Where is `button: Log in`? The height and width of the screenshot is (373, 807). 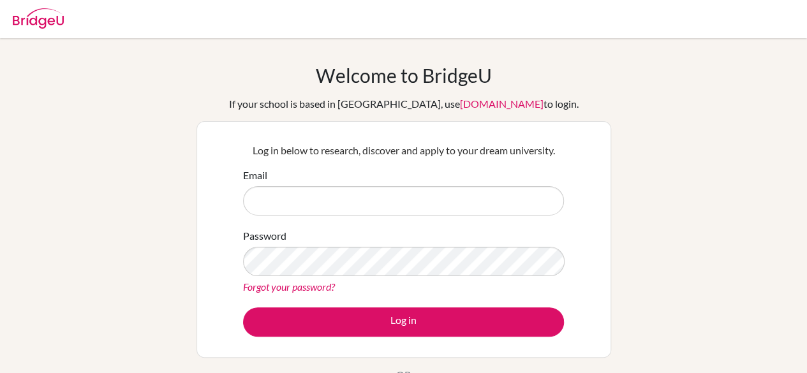
button: Log in is located at coordinates (403, 322).